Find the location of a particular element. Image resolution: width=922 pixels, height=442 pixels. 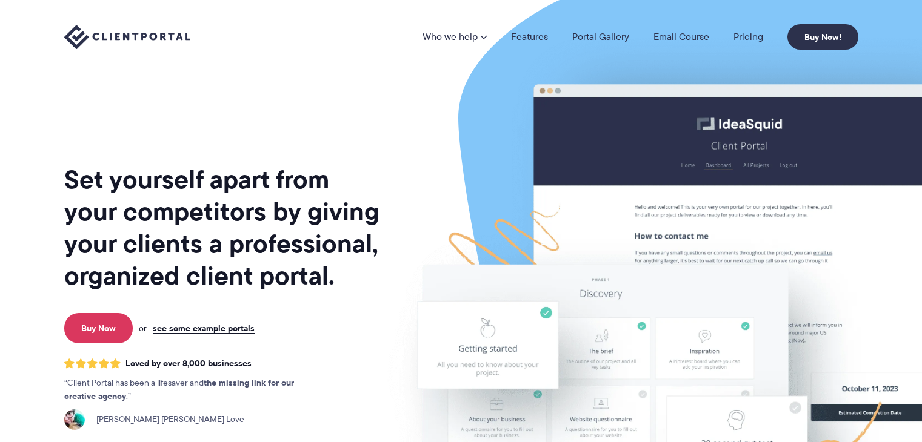

a: Email Course is located at coordinates (681, 37).